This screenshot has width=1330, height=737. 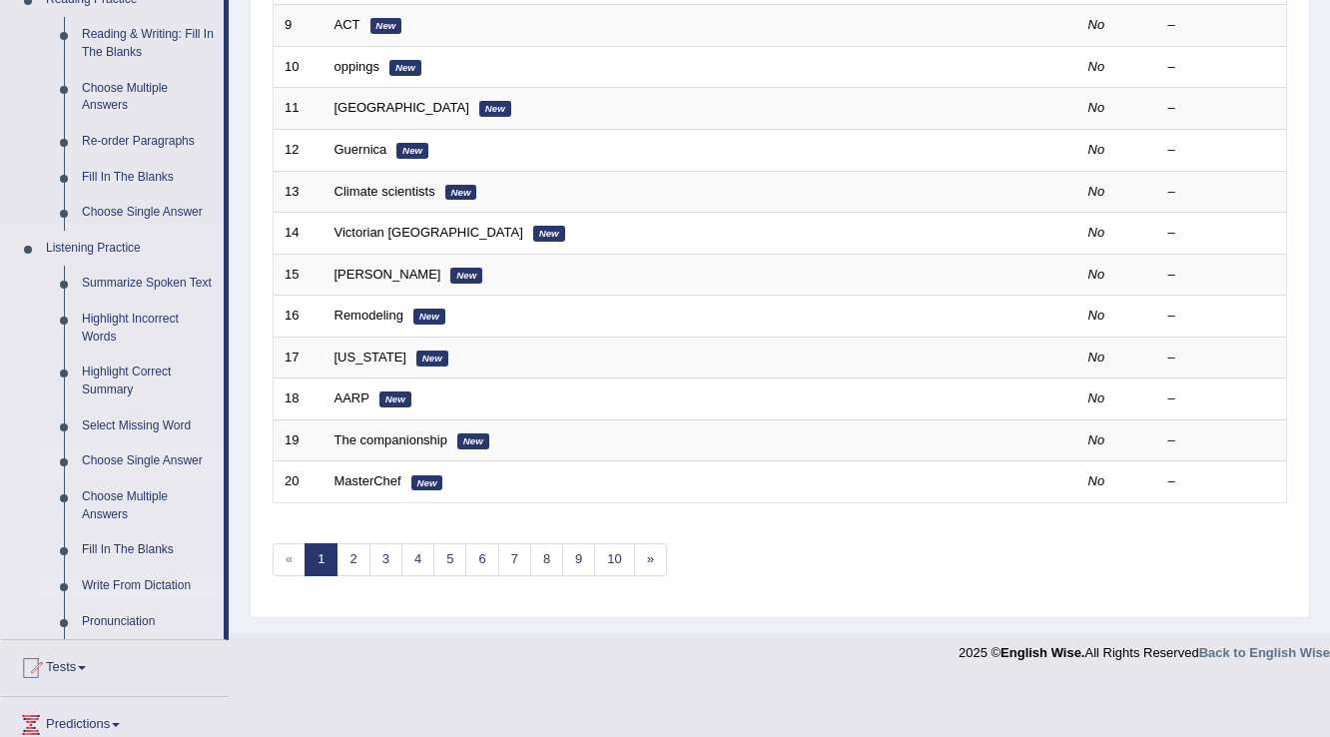 I want to click on a: The companionship, so click(x=390, y=439).